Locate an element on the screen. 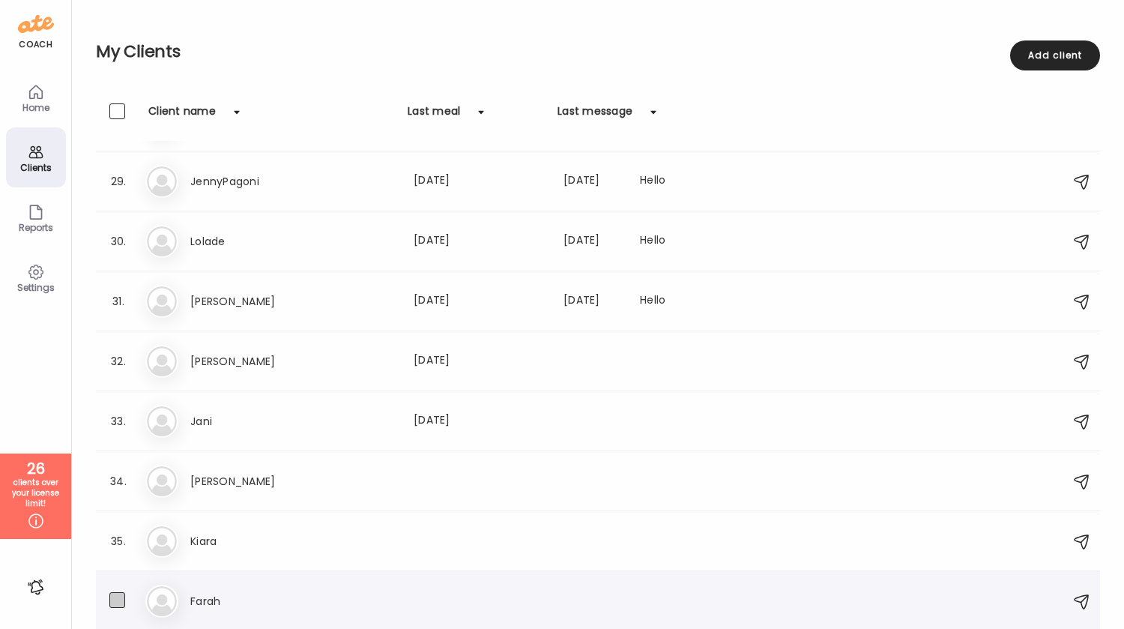  div: 32. is located at coordinates (118, 361).